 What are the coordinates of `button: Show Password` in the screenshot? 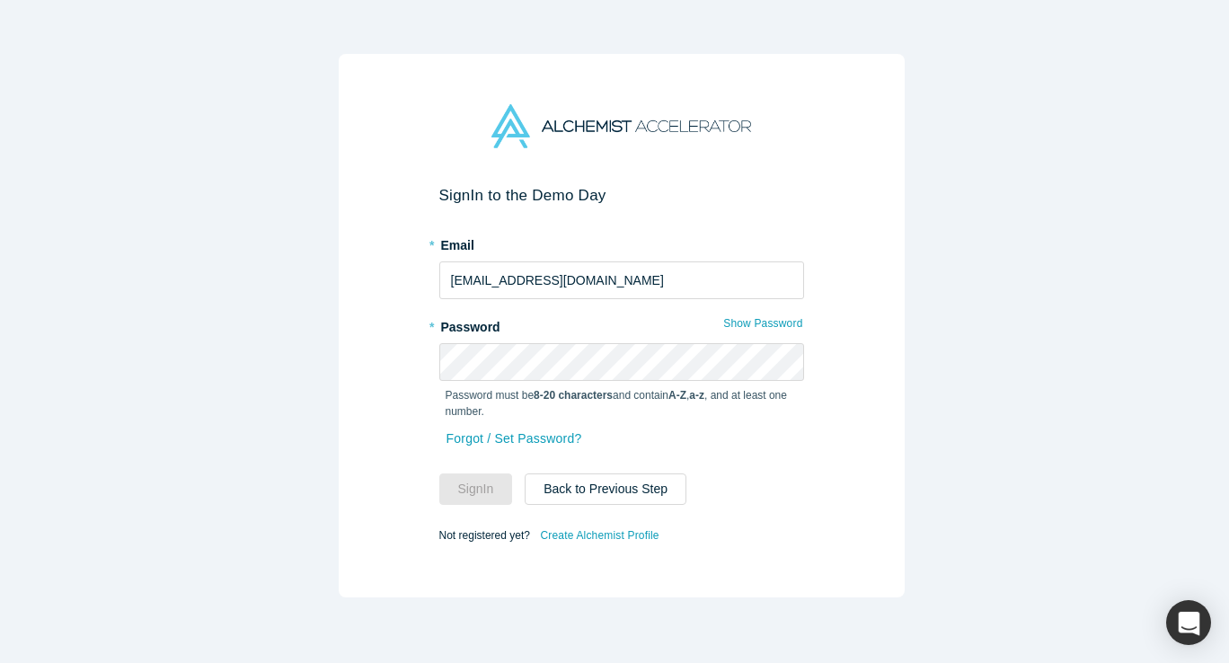 It's located at (762, 323).